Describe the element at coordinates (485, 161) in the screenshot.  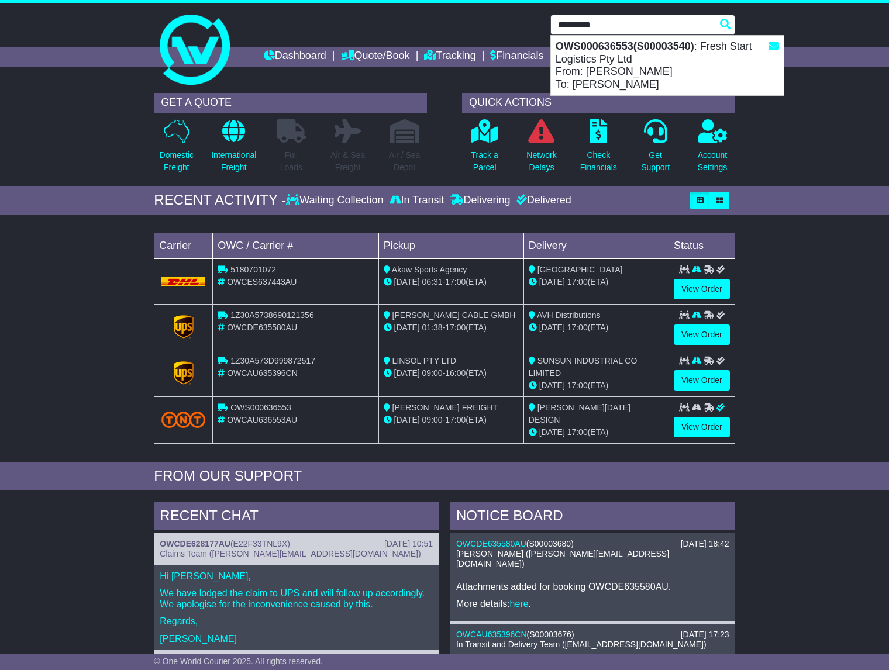
I see `p: Track a Parcel` at that location.